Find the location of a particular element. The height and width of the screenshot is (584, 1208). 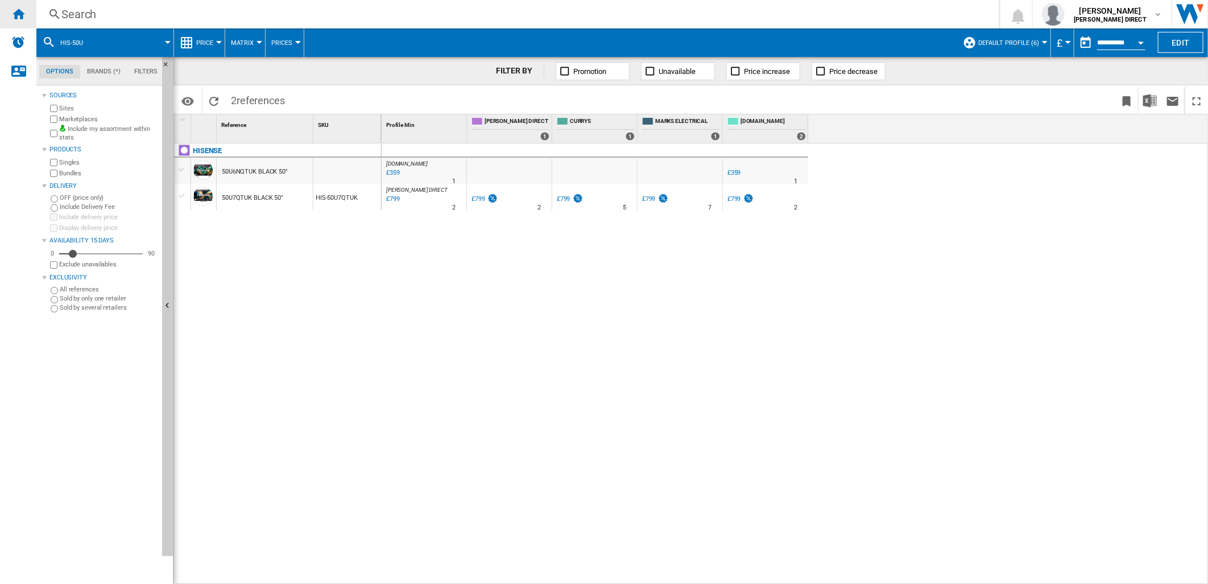

button: Price increase is located at coordinates (763, 71).